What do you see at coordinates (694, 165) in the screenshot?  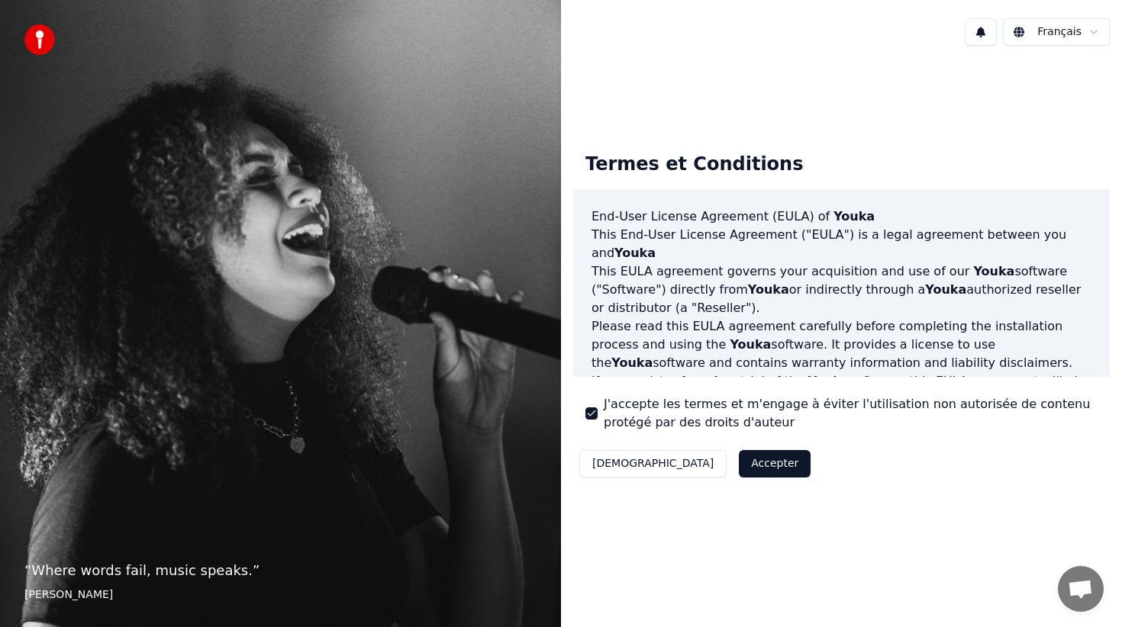 I see `div: Termes et Conditions` at bounding box center [694, 165].